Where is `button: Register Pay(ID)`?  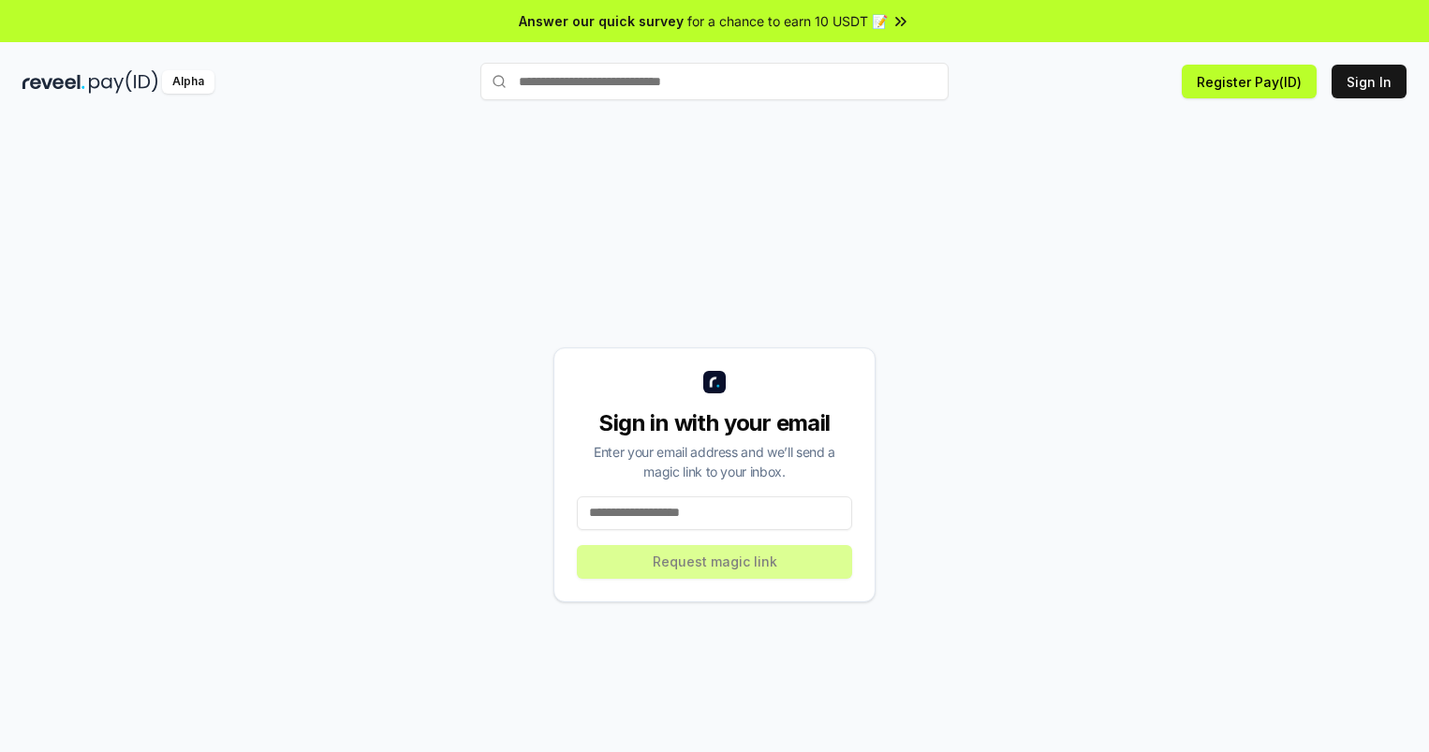 button: Register Pay(ID) is located at coordinates (1250, 81).